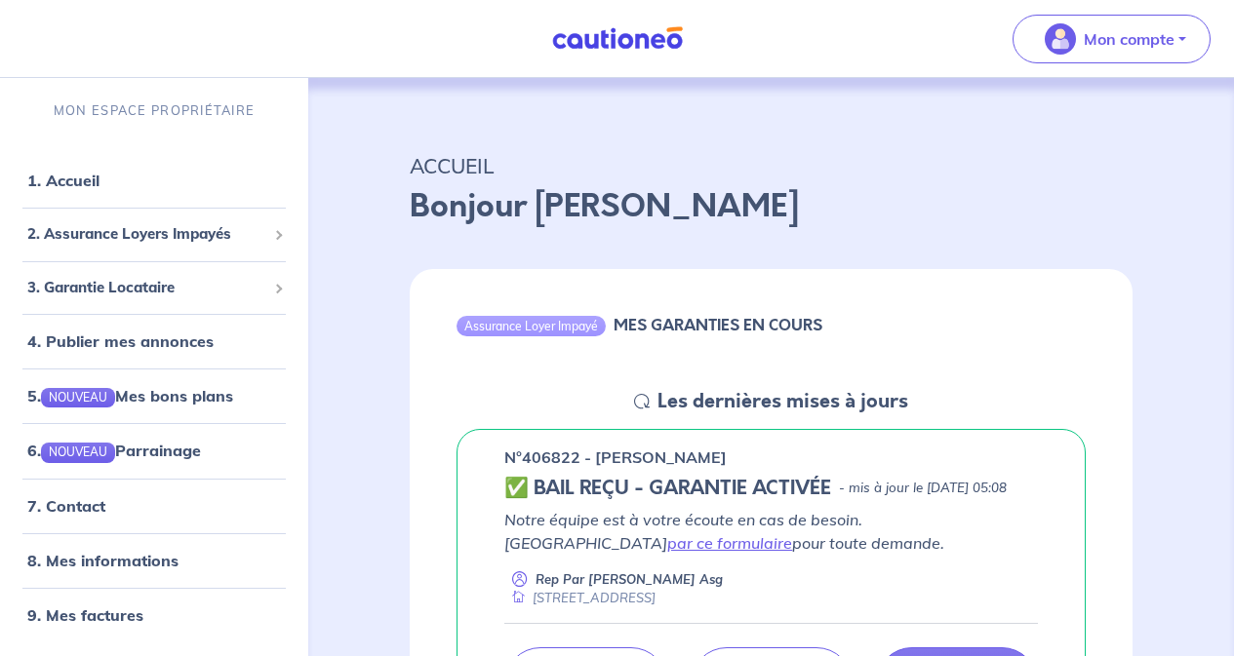  What do you see at coordinates (146, 234) in the screenshot?
I see `span: 2. Assurance Loyers Impayés` at bounding box center [146, 234].